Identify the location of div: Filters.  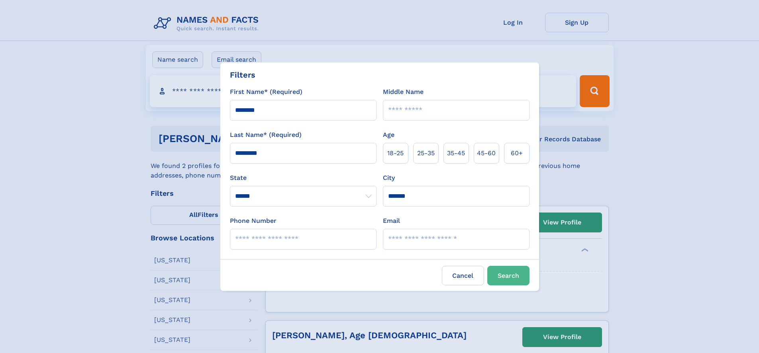
(243, 75).